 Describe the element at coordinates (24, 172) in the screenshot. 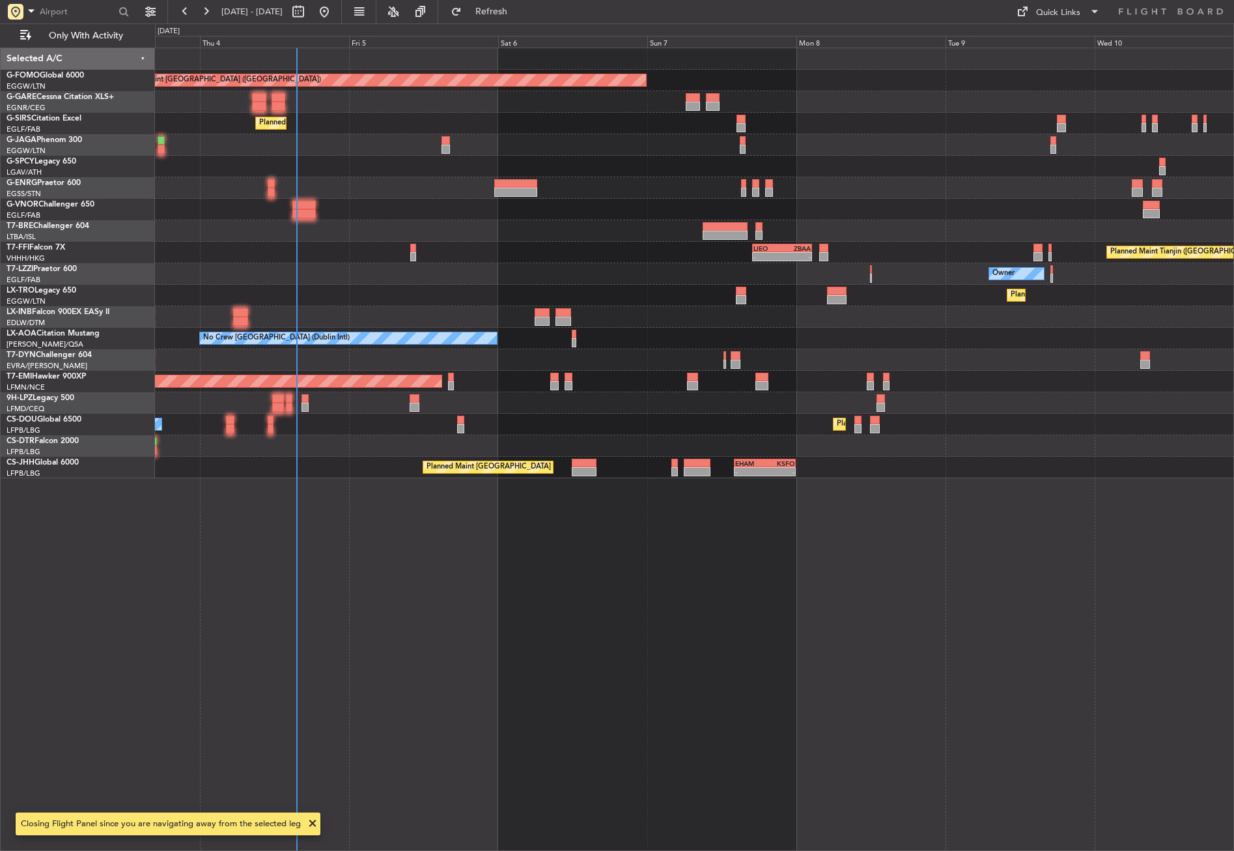

I see `a: LGAV/ATH` at that location.